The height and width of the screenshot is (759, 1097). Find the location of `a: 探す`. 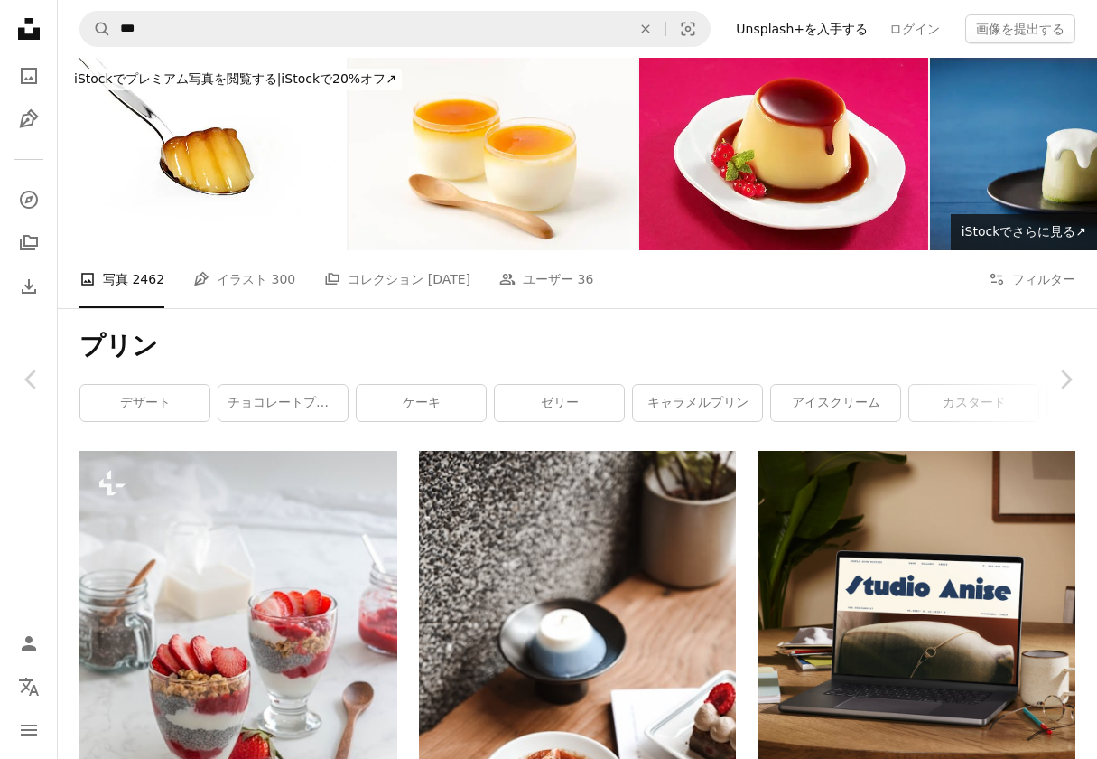

a: 探す is located at coordinates (29, 200).